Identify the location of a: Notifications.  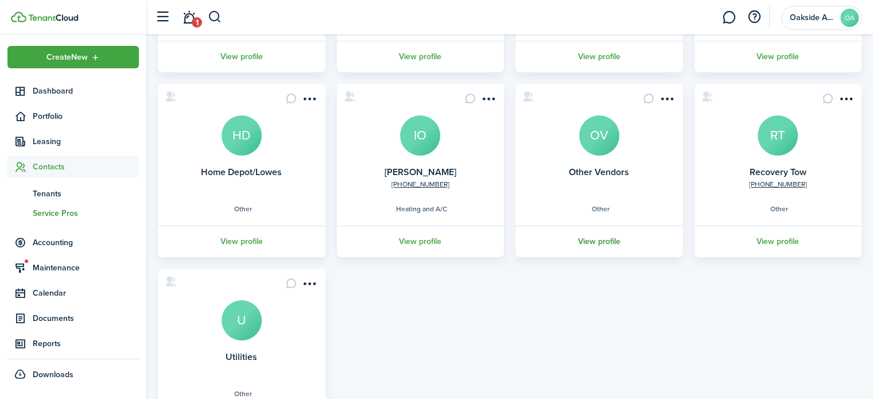
(189, 17).